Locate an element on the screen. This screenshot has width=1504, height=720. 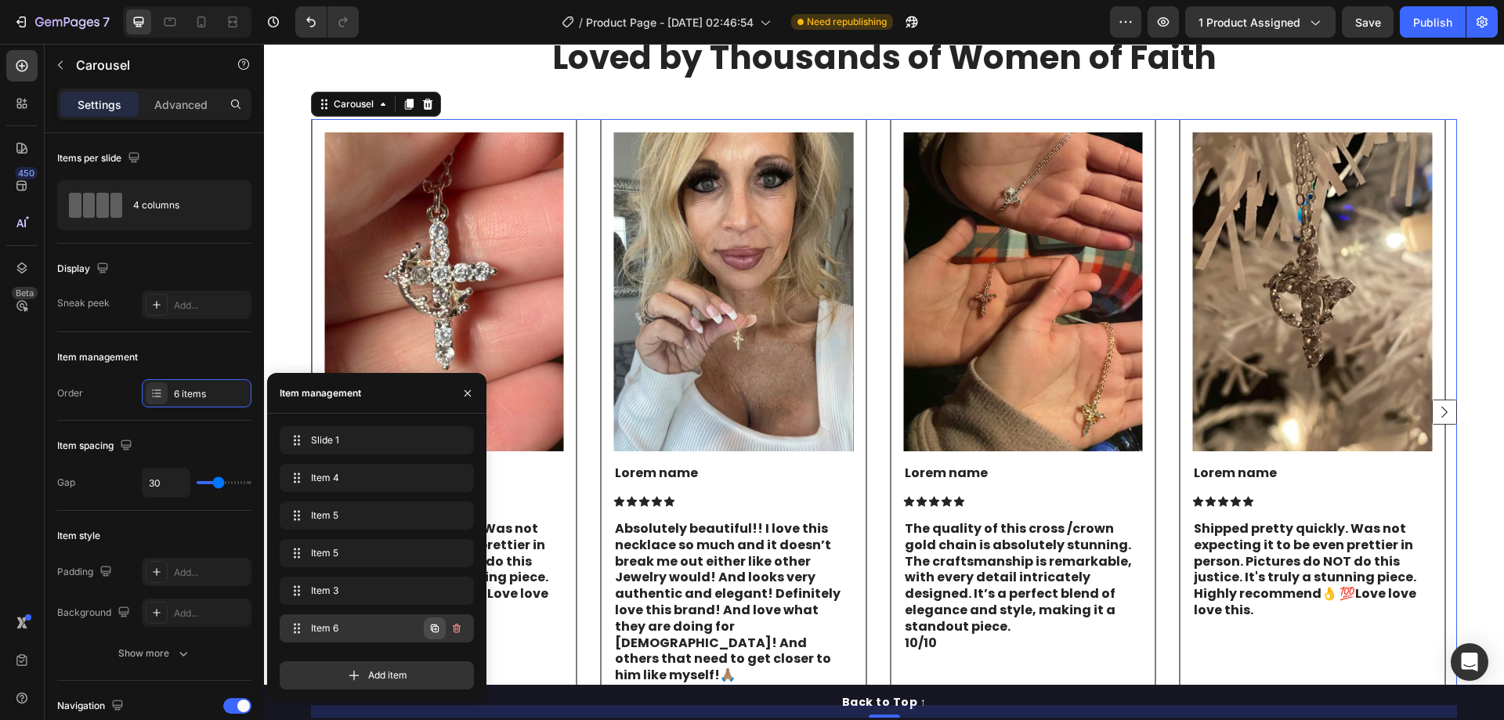
div: Beta is located at coordinates (24, 293).